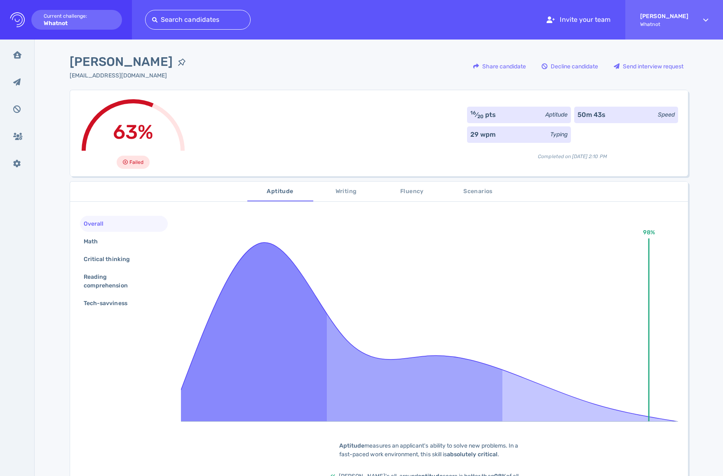  What do you see at coordinates (429, 450) in the screenshot?
I see `div: measures an applicant's ability to solve new problems. In a fast-paced work environment, this ski...` at bounding box center [429, 450].